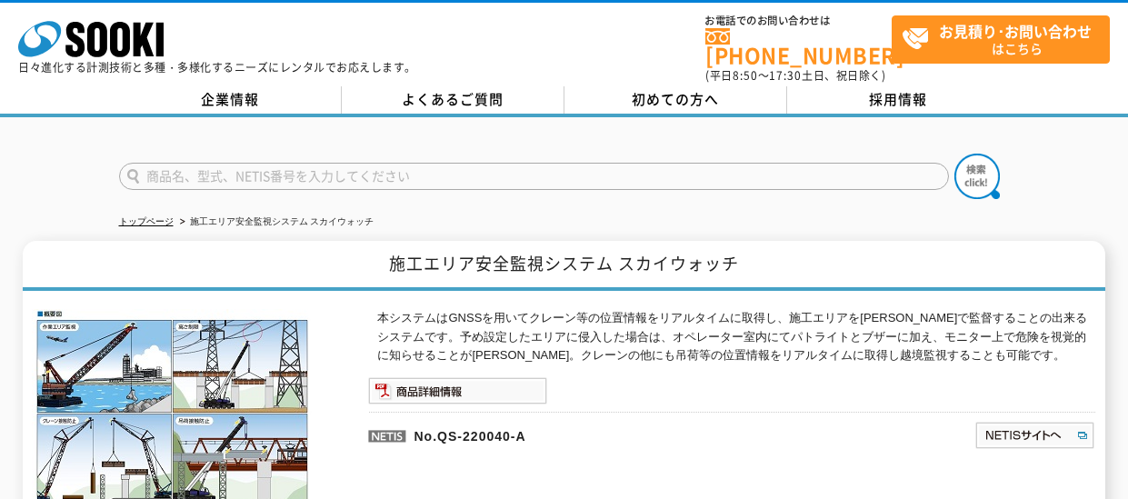 Image resolution: width=1128 pixels, height=499 pixels. I want to click on p: 日々進化する計測技術と多種・多様化するニーズにレンタルでお応えします。, so click(217, 67).